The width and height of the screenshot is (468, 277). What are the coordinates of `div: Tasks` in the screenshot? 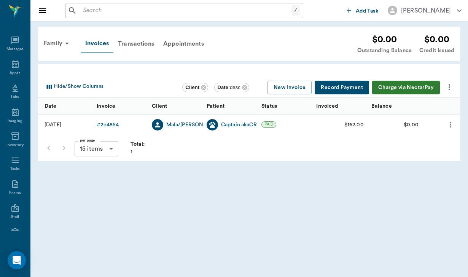 It's located at (15, 169).